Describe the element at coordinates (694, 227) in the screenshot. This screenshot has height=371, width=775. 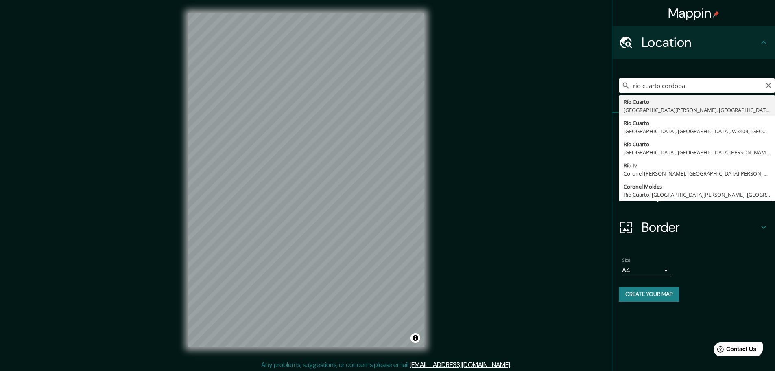
I see `div: Border` at that location.